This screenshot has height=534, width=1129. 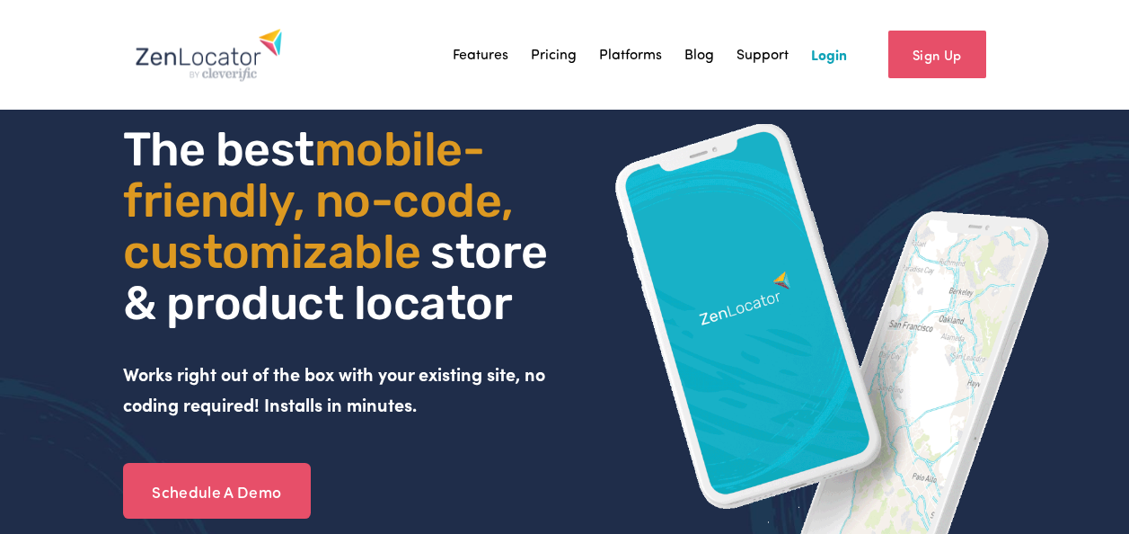 What do you see at coordinates (481, 55) in the screenshot?
I see `a: Features` at bounding box center [481, 55].